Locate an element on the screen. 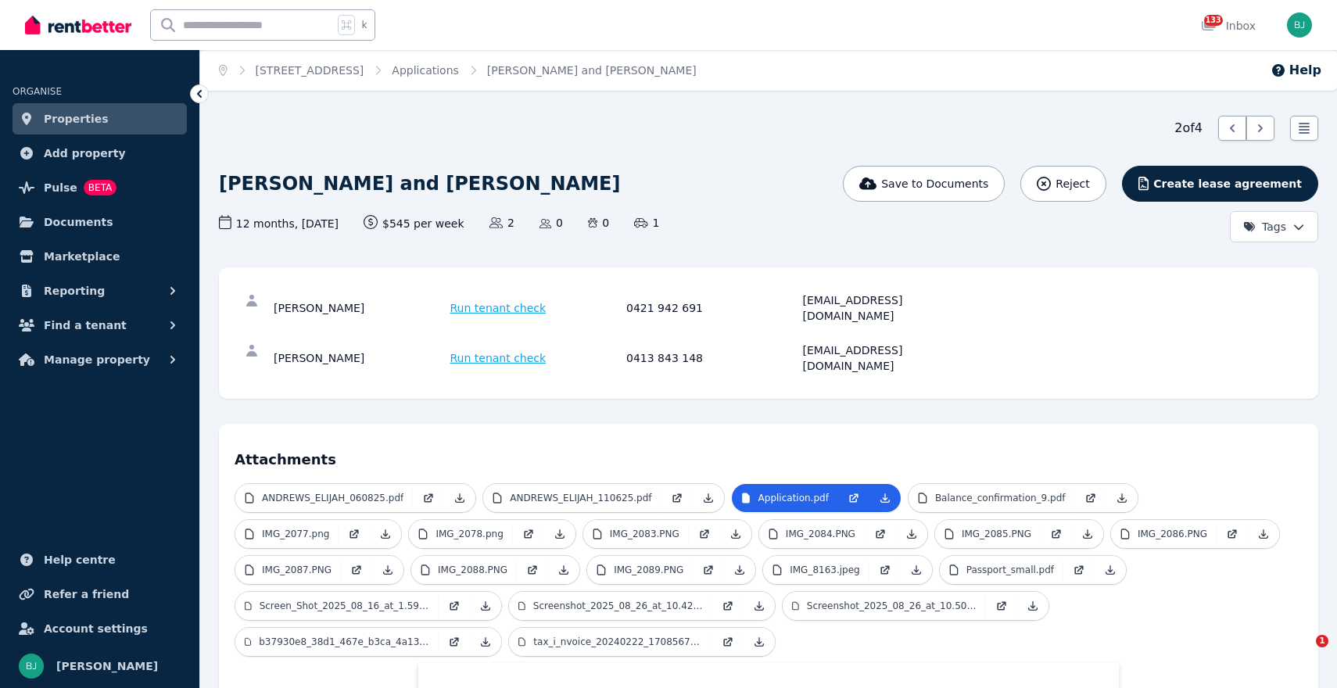 The image size is (1337, 688). a: PulseBETA is located at coordinates (99, 188).